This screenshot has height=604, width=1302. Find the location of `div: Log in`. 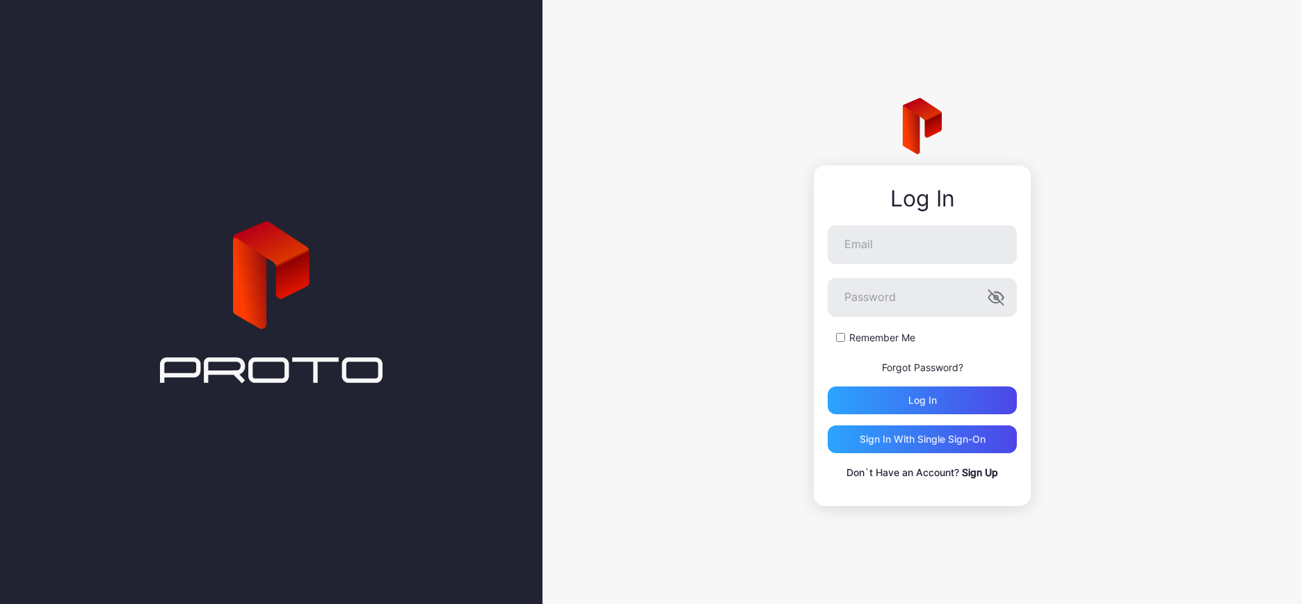

div: Log in is located at coordinates (922, 401).